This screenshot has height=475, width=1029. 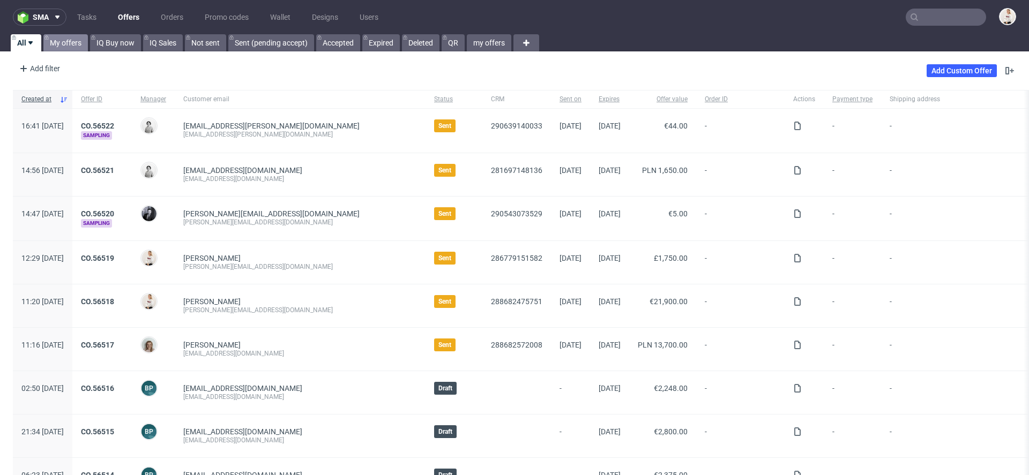 I want to click on span: Offer value, so click(x=662, y=99).